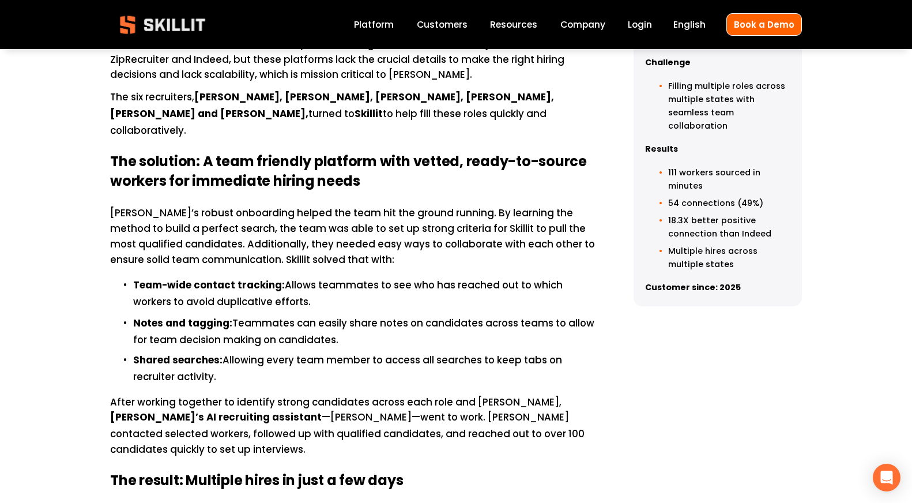  What do you see at coordinates (715, 179) in the screenshot?
I see `span: 111 workers sourced in minutes` at bounding box center [715, 179].